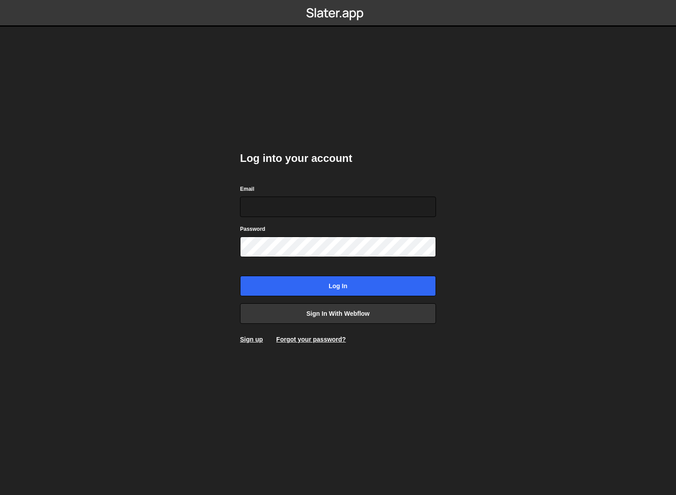  I want to click on a: Sign up, so click(251, 340).